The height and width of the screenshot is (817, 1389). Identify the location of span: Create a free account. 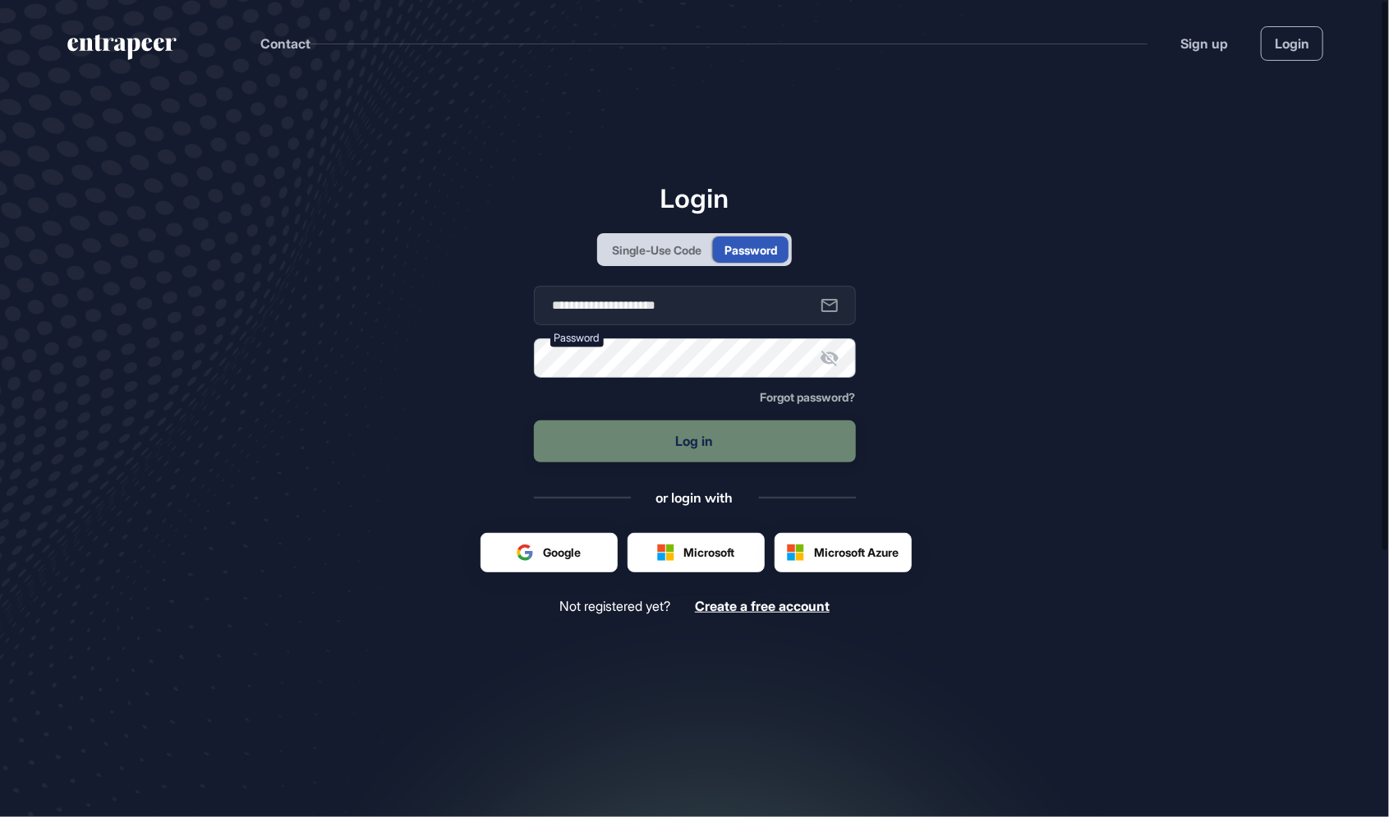
(762, 606).